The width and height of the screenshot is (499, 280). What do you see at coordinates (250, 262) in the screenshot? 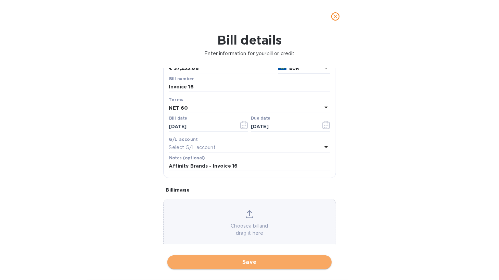
I see `span: Save` at bounding box center [250, 262].